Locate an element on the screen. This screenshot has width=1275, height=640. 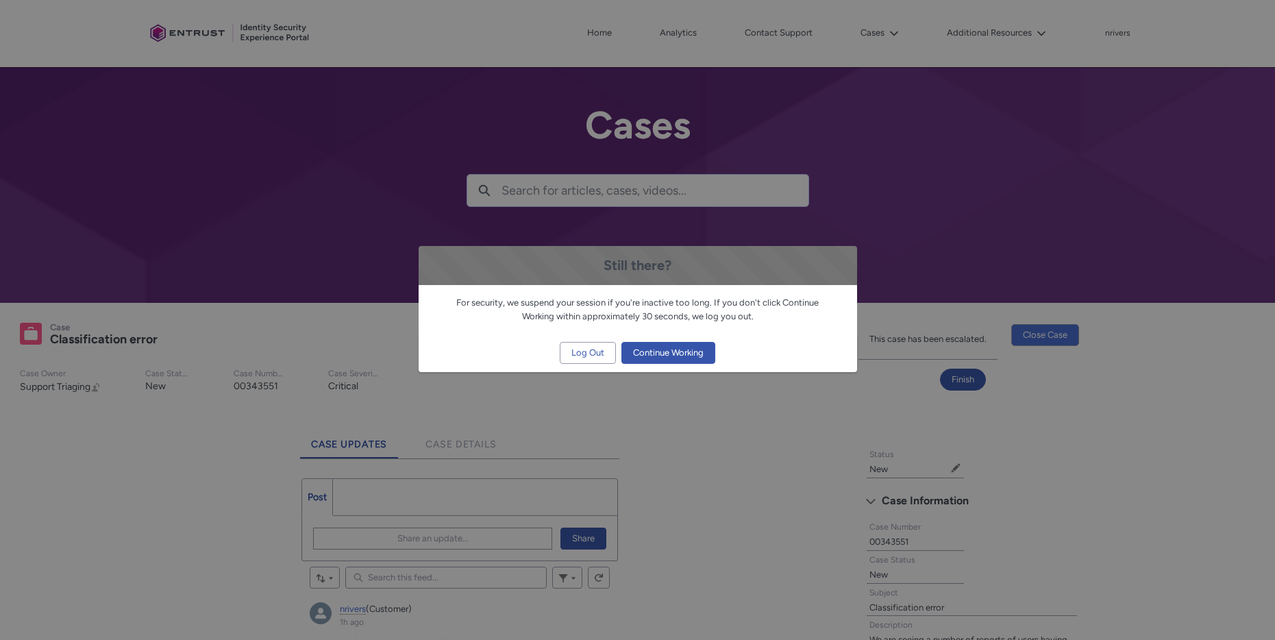
span: Continue Working is located at coordinates (668, 353).